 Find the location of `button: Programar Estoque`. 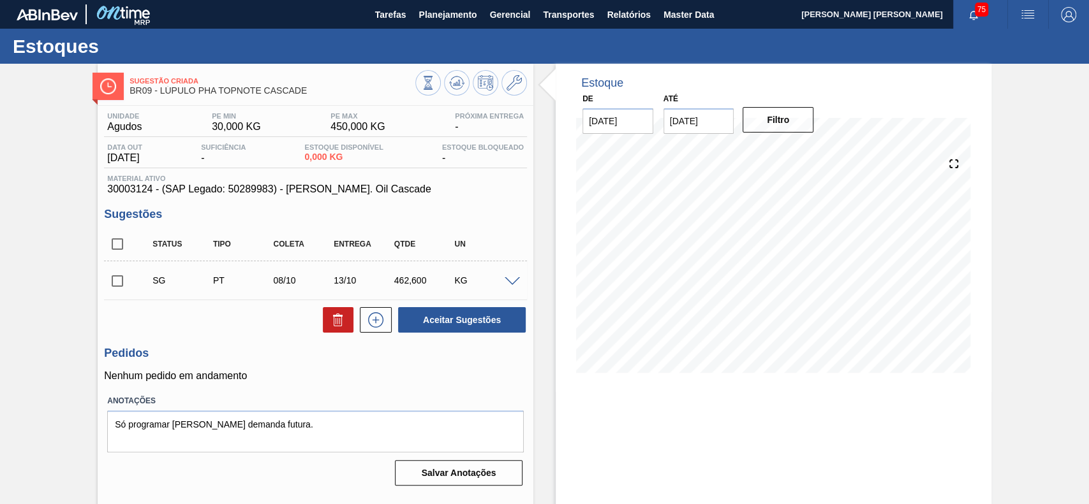

button: Programar Estoque is located at coordinates (485, 83).